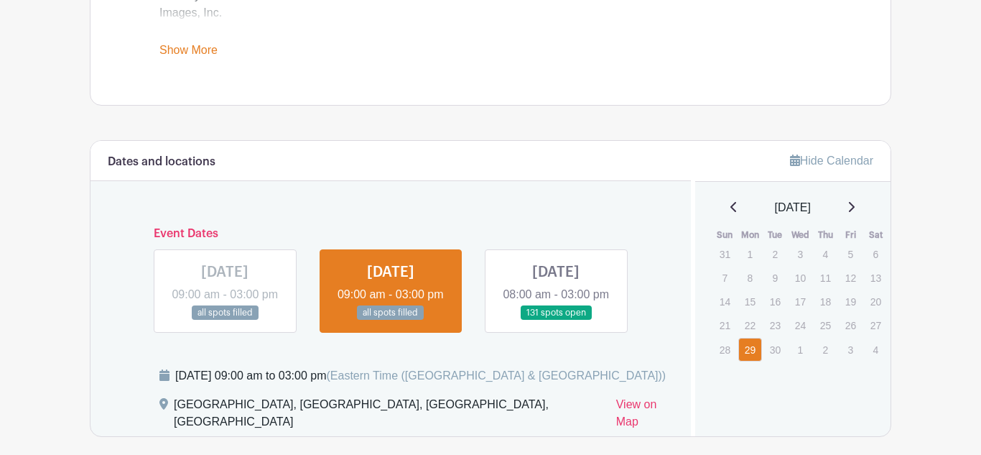 The width and height of the screenshot is (981, 455). Describe the element at coordinates (800, 277) in the screenshot. I see `p: 10` at that location.